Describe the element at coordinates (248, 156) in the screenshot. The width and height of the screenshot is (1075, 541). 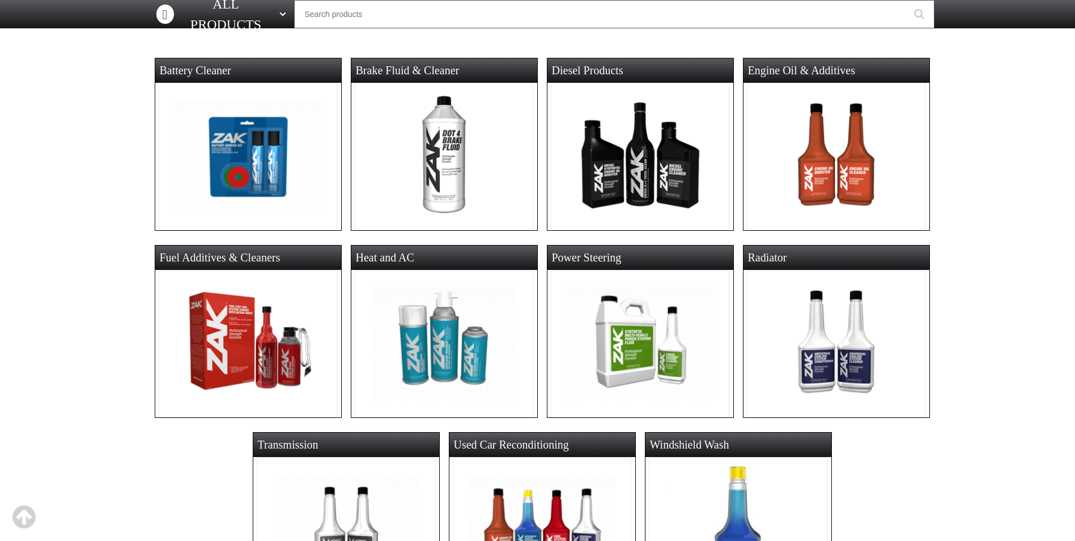
I see `img: Battery Cleaner` at that location.